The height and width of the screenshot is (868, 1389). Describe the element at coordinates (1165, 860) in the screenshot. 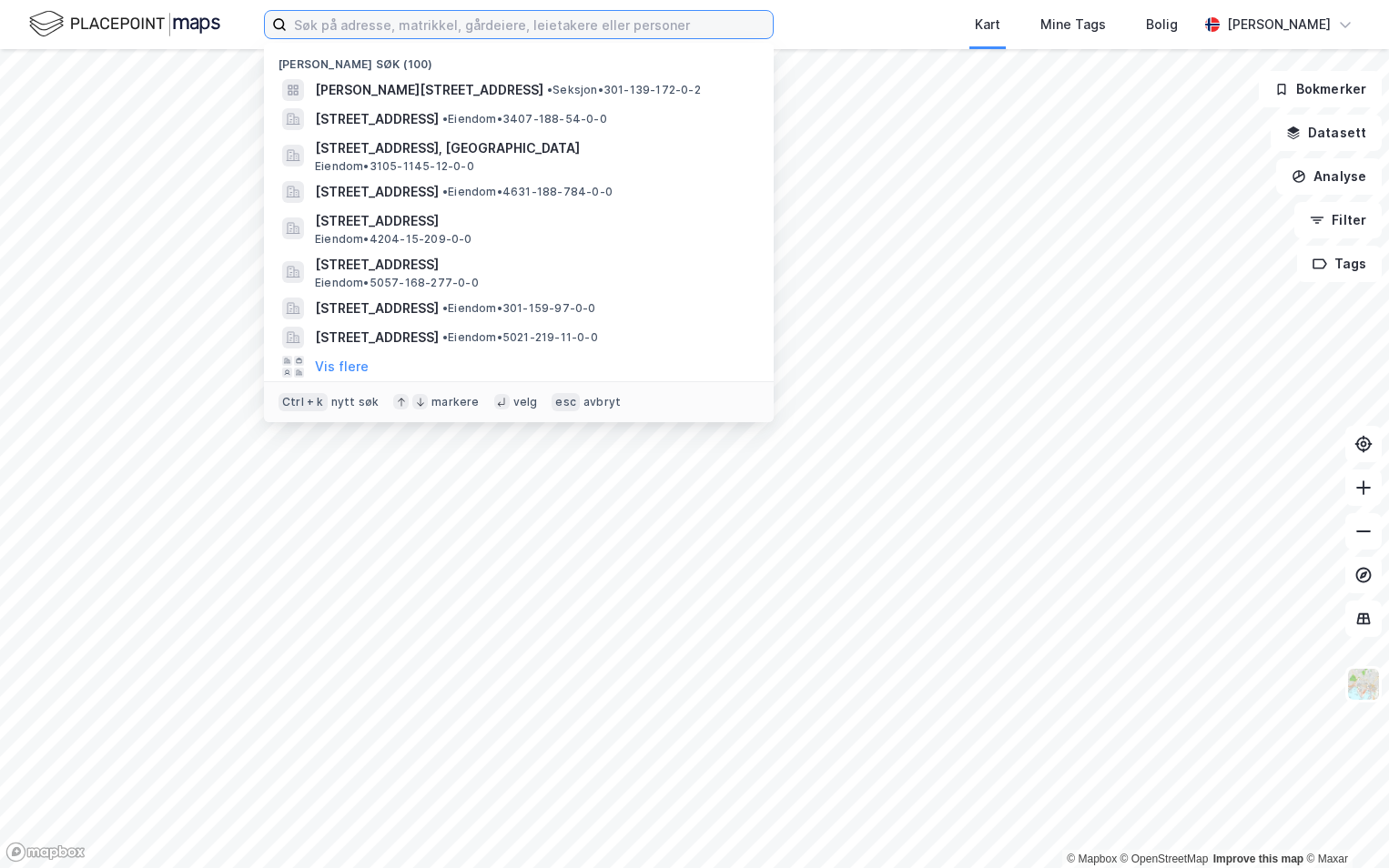

I see `a: OpenStreetMap` at that location.